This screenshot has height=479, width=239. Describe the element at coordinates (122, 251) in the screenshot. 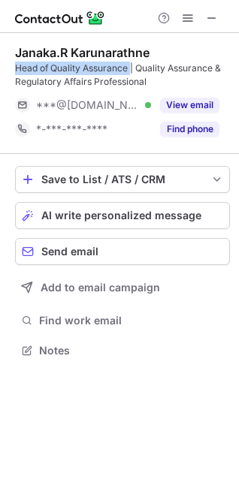

I see `button: Send email` at that location.